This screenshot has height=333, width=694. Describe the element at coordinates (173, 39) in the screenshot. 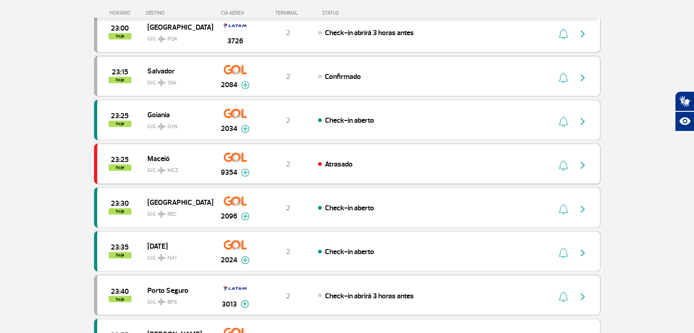

I see `span: POA` at that location.